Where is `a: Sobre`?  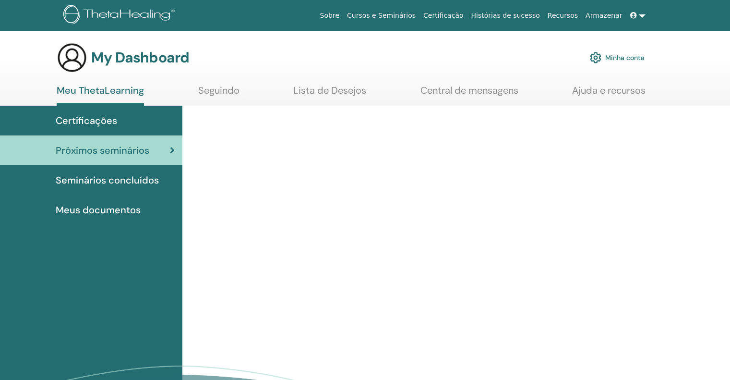 a: Sobre is located at coordinates (330, 15).